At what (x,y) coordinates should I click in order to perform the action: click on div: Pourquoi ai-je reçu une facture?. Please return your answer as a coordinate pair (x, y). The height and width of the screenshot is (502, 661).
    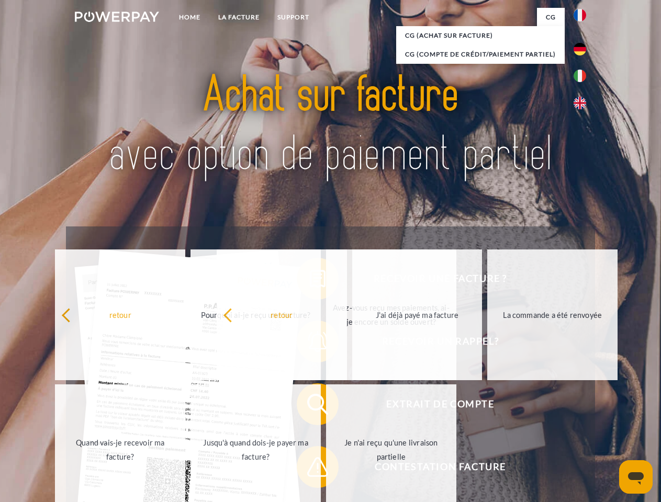
    Looking at the image, I should click on (255, 314).